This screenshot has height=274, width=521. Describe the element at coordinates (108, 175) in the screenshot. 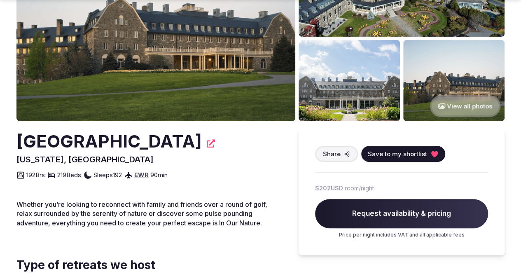

I see `span: Sleeps 192` at that location.